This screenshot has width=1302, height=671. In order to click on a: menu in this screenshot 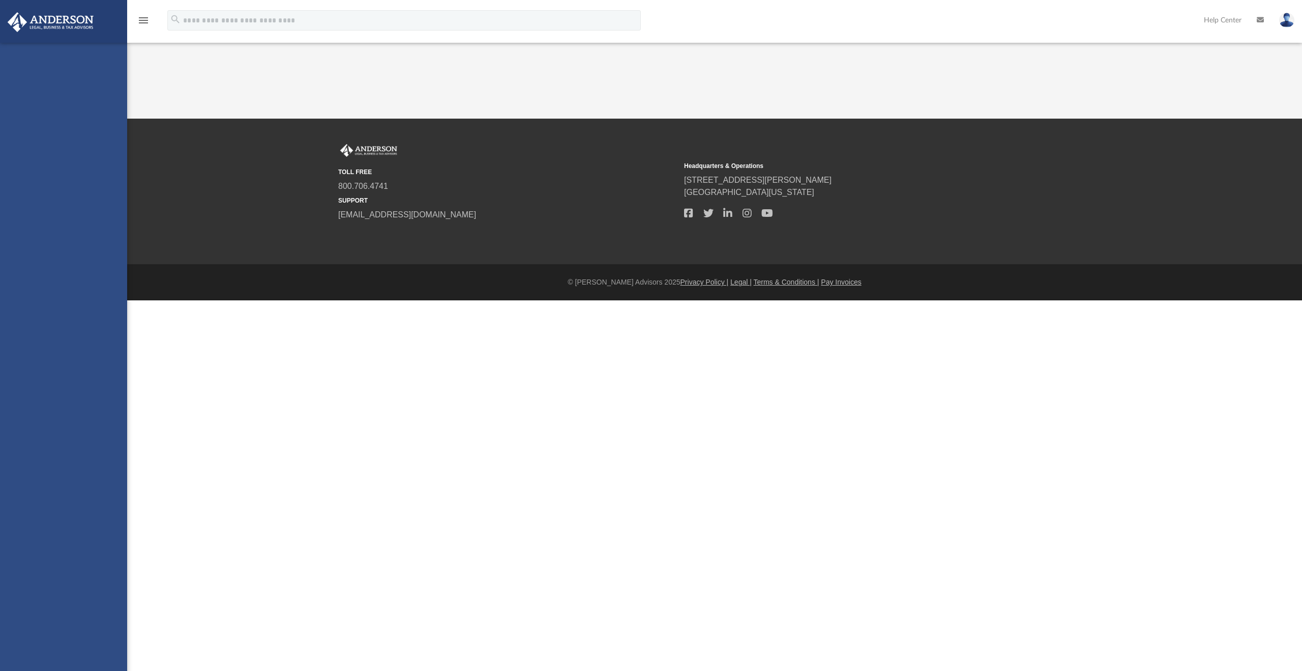, I will do `click(143, 23)`.